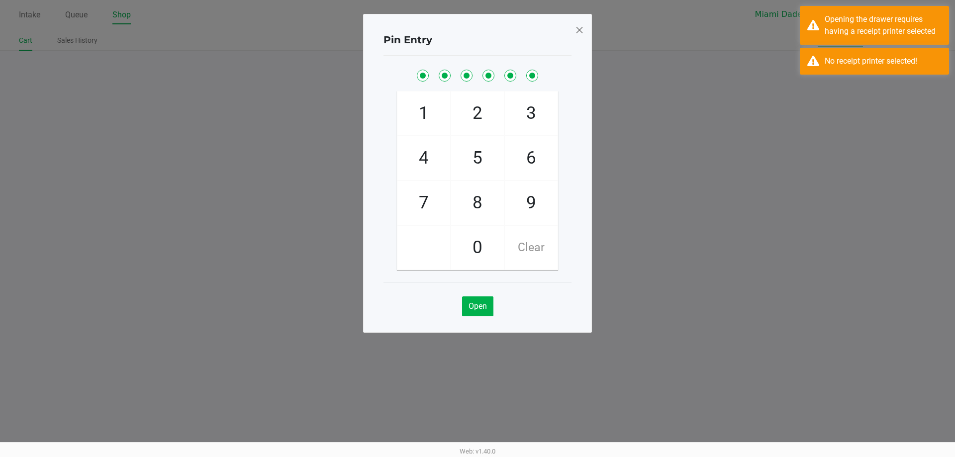 The height and width of the screenshot is (457, 955). I want to click on span: 6, so click(531, 158).